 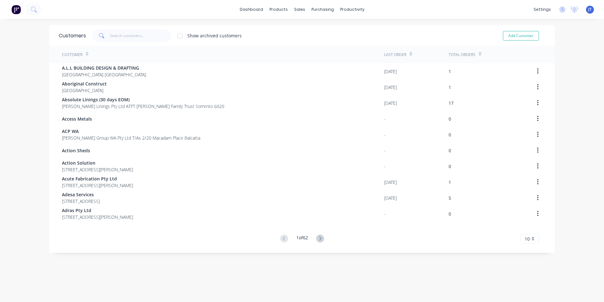 What do you see at coordinates (300, 9) in the screenshot?
I see `div: sales` at bounding box center [300, 9].